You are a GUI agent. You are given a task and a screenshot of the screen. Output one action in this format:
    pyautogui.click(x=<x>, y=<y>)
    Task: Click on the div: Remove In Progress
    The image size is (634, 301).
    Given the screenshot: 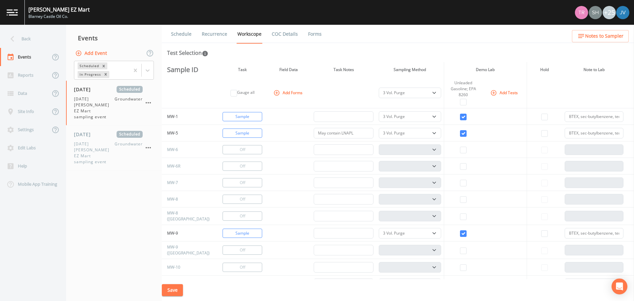 What is the action you would take?
    pyautogui.click(x=106, y=74)
    